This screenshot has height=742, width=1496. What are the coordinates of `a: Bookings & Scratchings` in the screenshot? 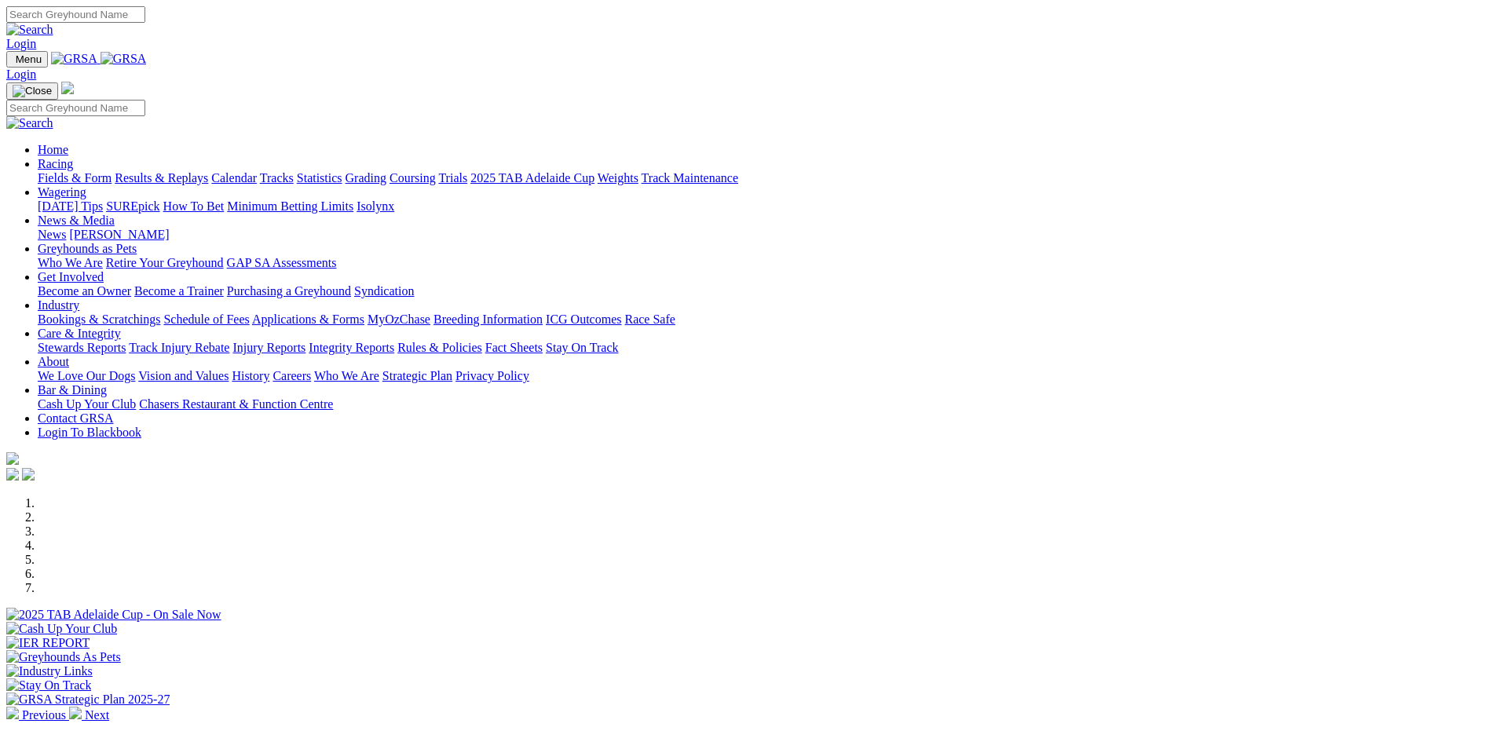 It's located at (99, 319).